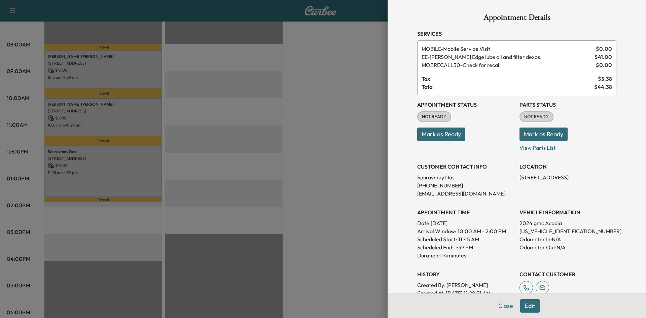 The width and height of the screenshot is (646, 318). Describe the element at coordinates (568, 274) in the screenshot. I see `h3: CONTACT CUSTOMER` at that location.